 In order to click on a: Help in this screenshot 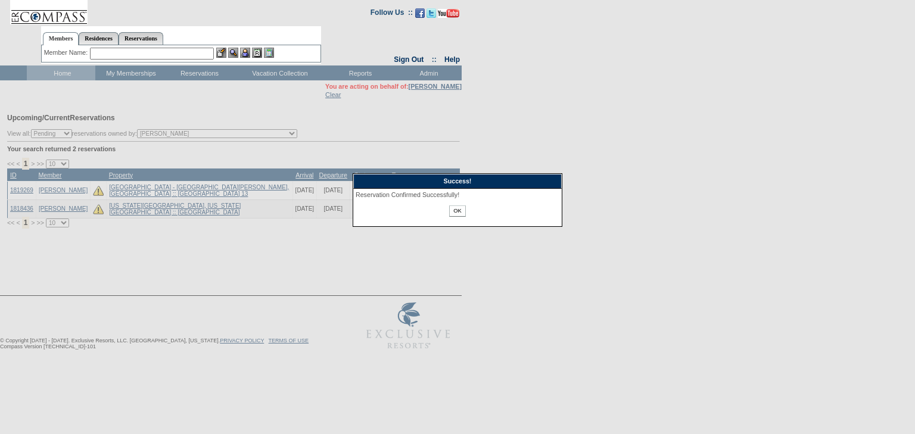, I will do `click(452, 60)`.